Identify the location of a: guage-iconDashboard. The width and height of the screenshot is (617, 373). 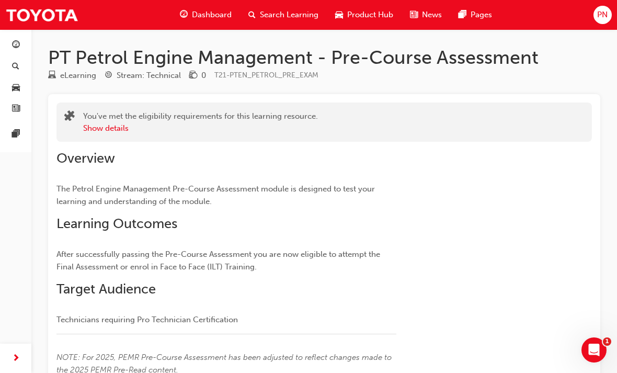
(206, 15).